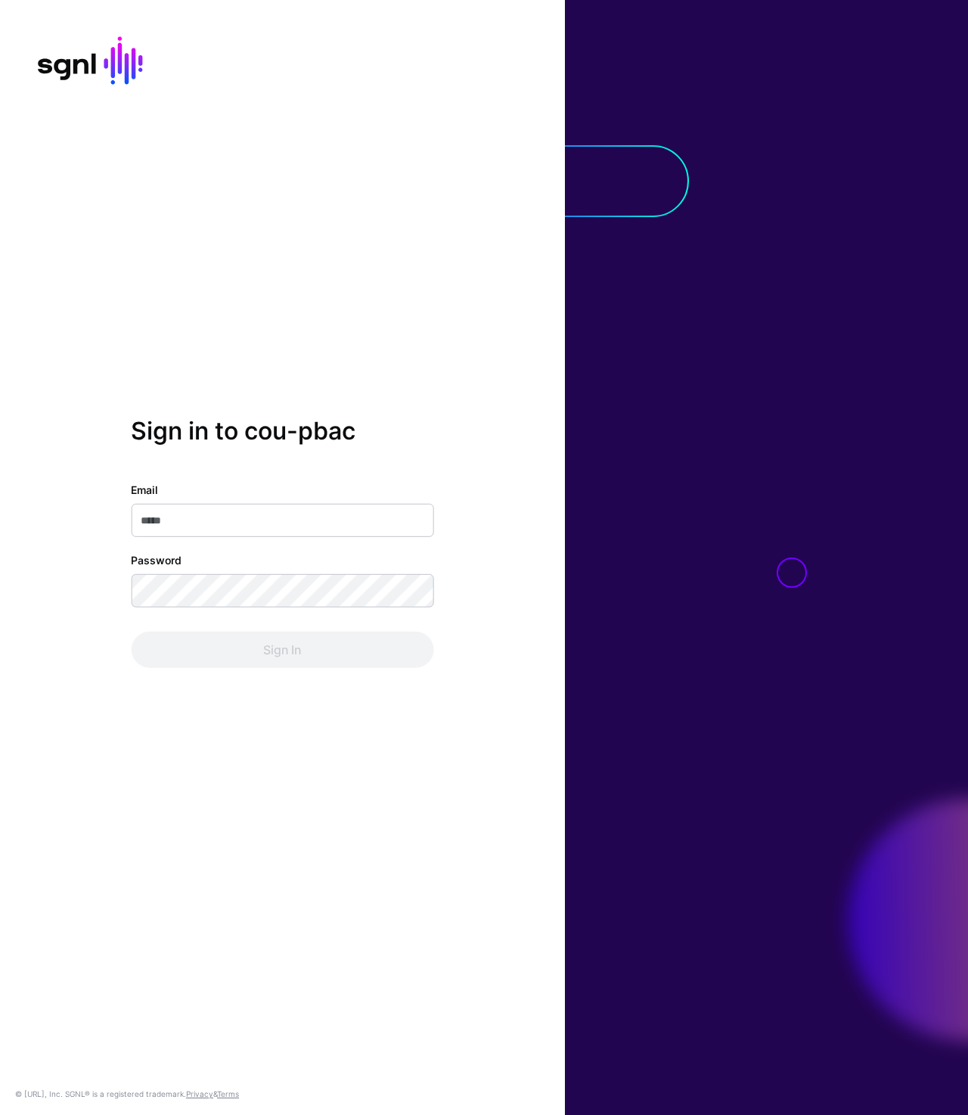 The height and width of the screenshot is (1115, 968). What do you see at coordinates (200, 1094) in the screenshot?
I see `a: Privacy` at bounding box center [200, 1094].